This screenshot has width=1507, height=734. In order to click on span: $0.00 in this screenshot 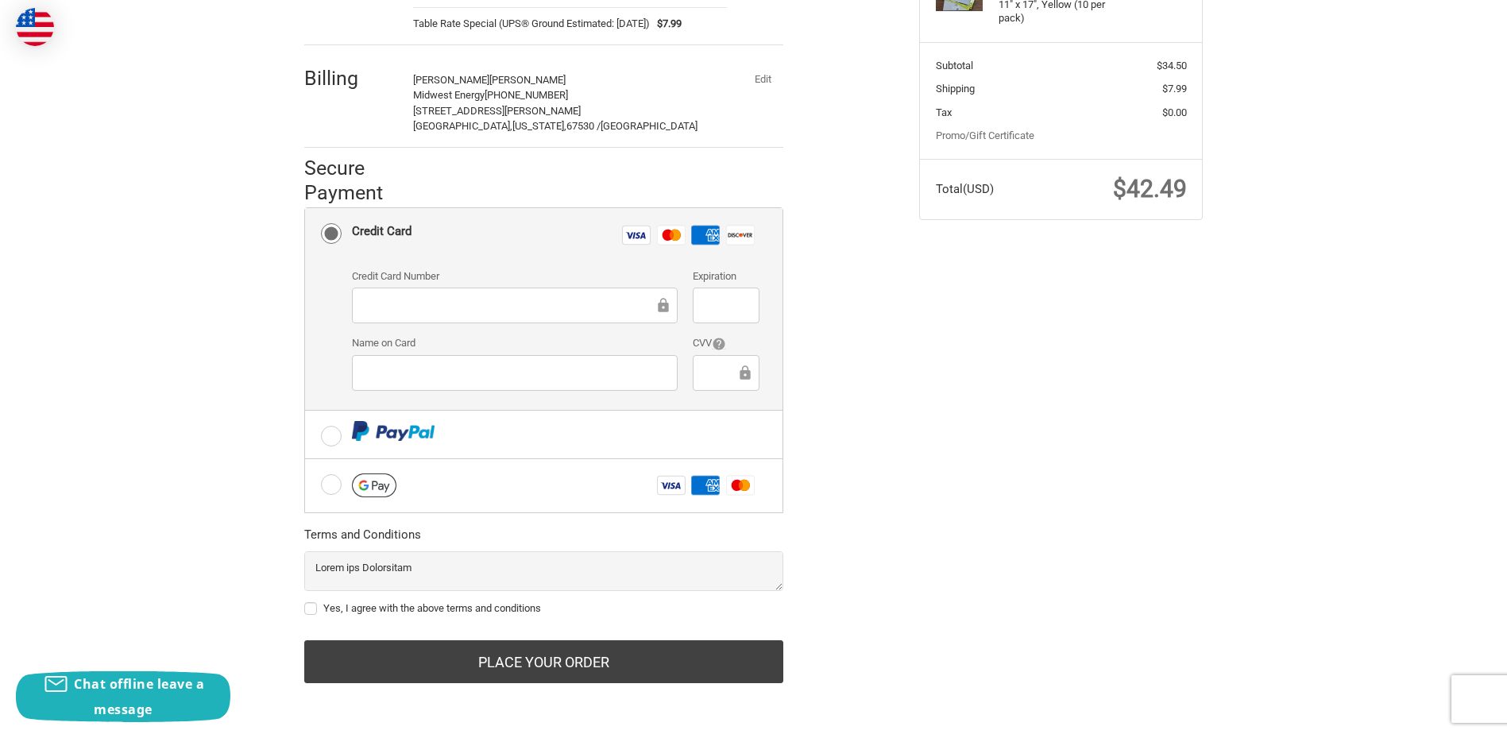, I will do `click(1175, 112)`.